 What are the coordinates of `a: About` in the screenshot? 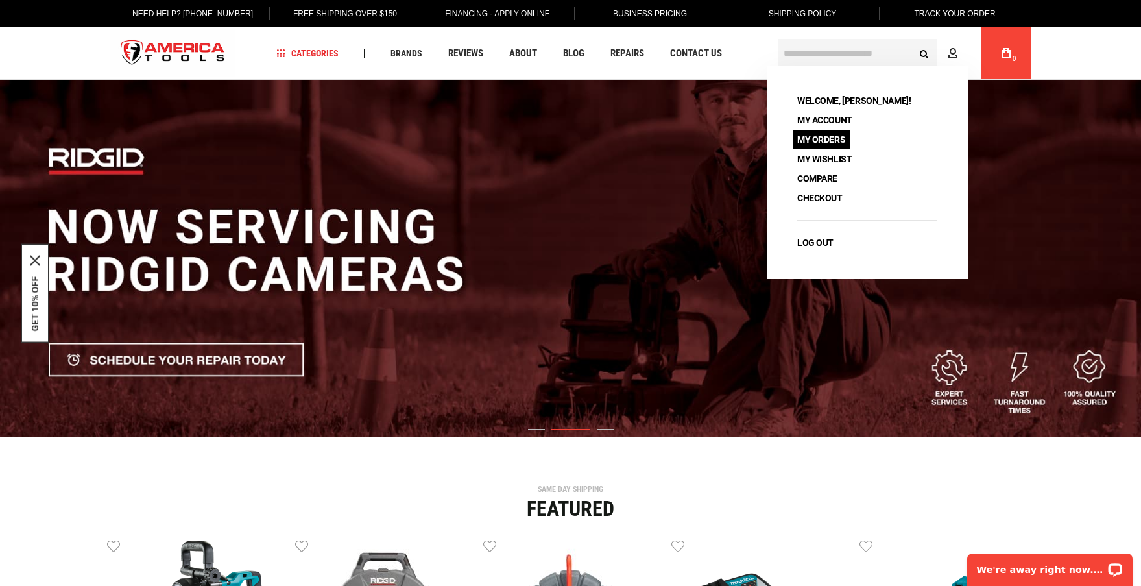 It's located at (523, 53).